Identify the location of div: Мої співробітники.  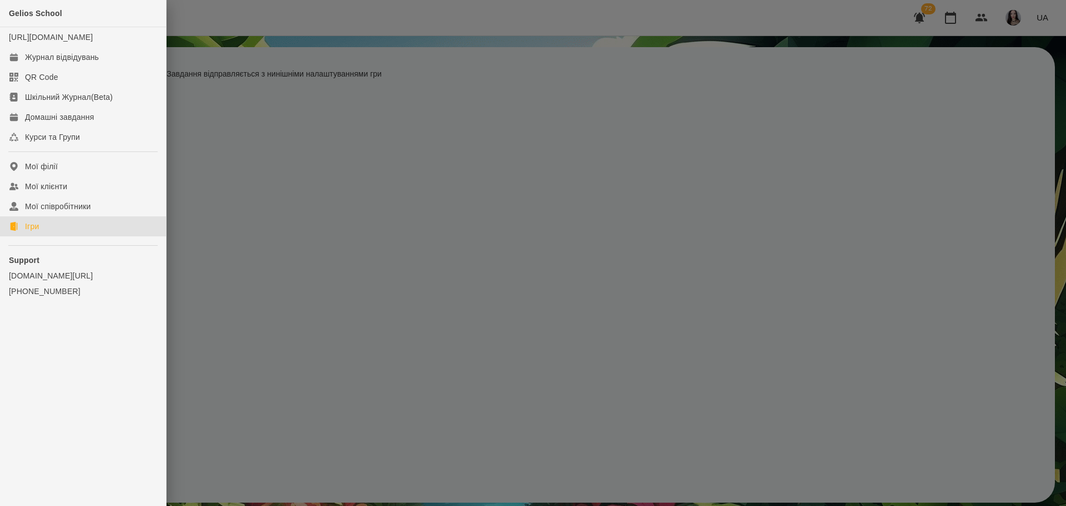
(58, 207).